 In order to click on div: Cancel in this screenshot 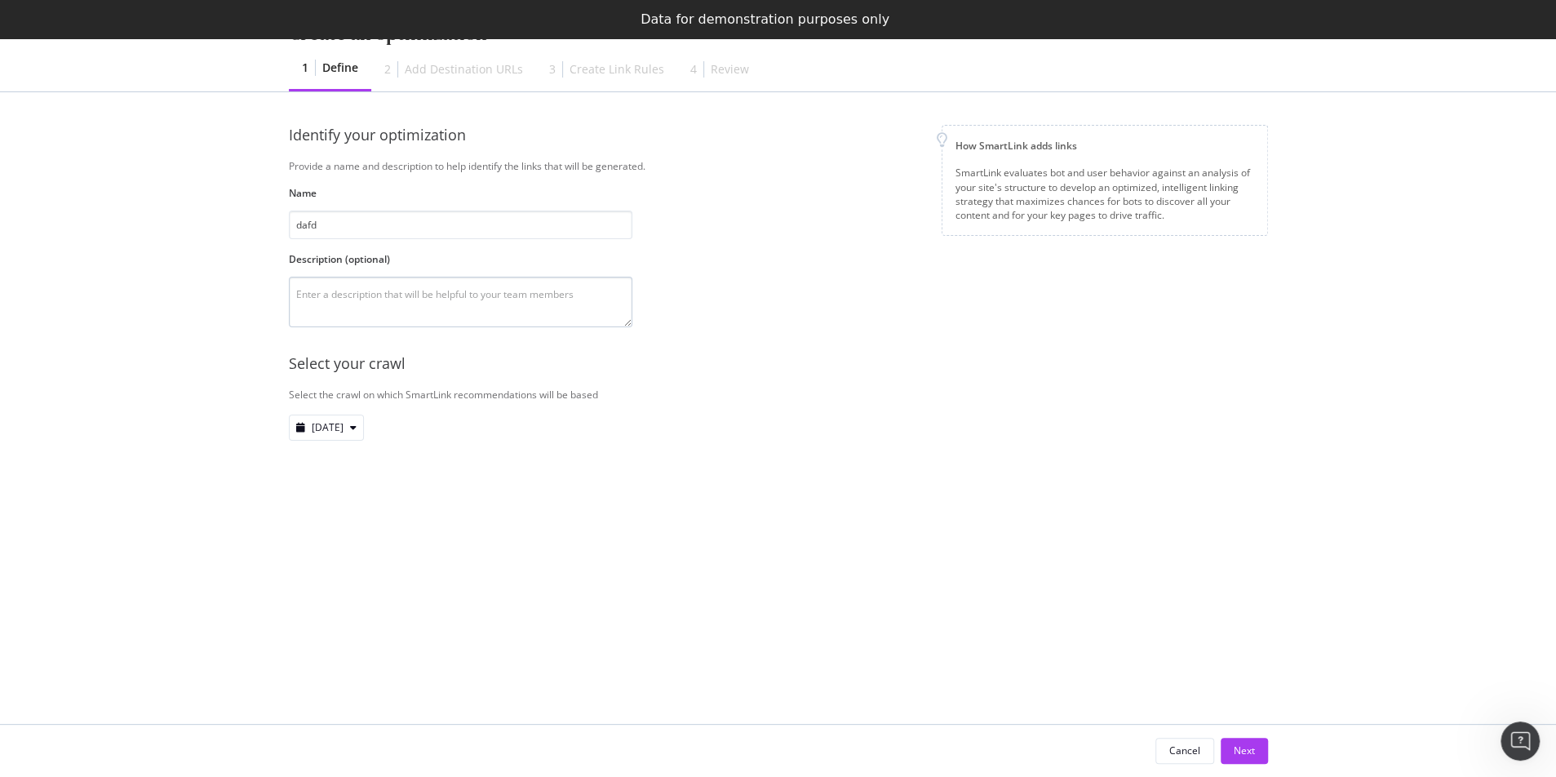, I will do `click(1184, 750)`.